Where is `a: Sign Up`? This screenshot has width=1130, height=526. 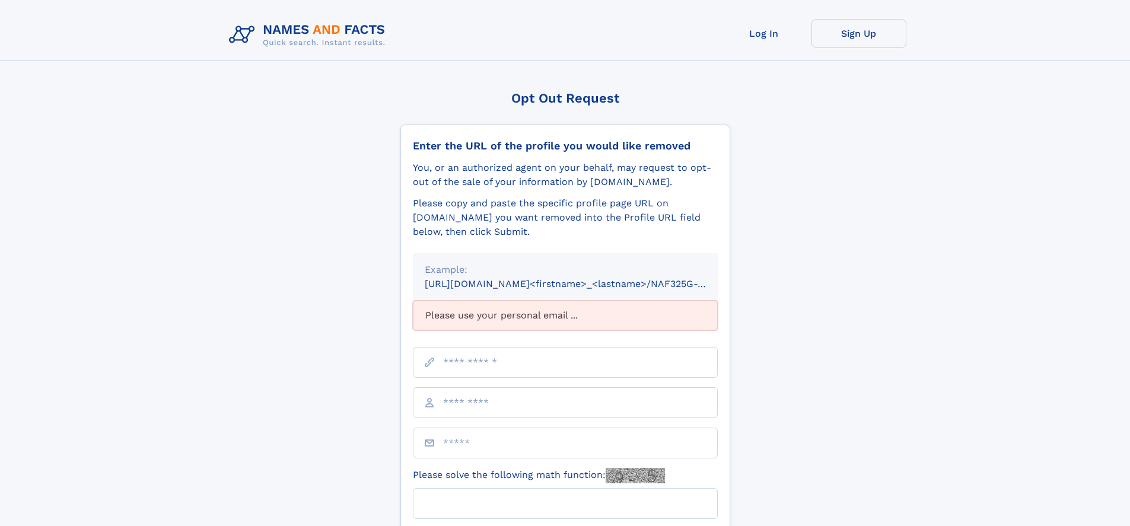
a: Sign Up is located at coordinates (859, 33).